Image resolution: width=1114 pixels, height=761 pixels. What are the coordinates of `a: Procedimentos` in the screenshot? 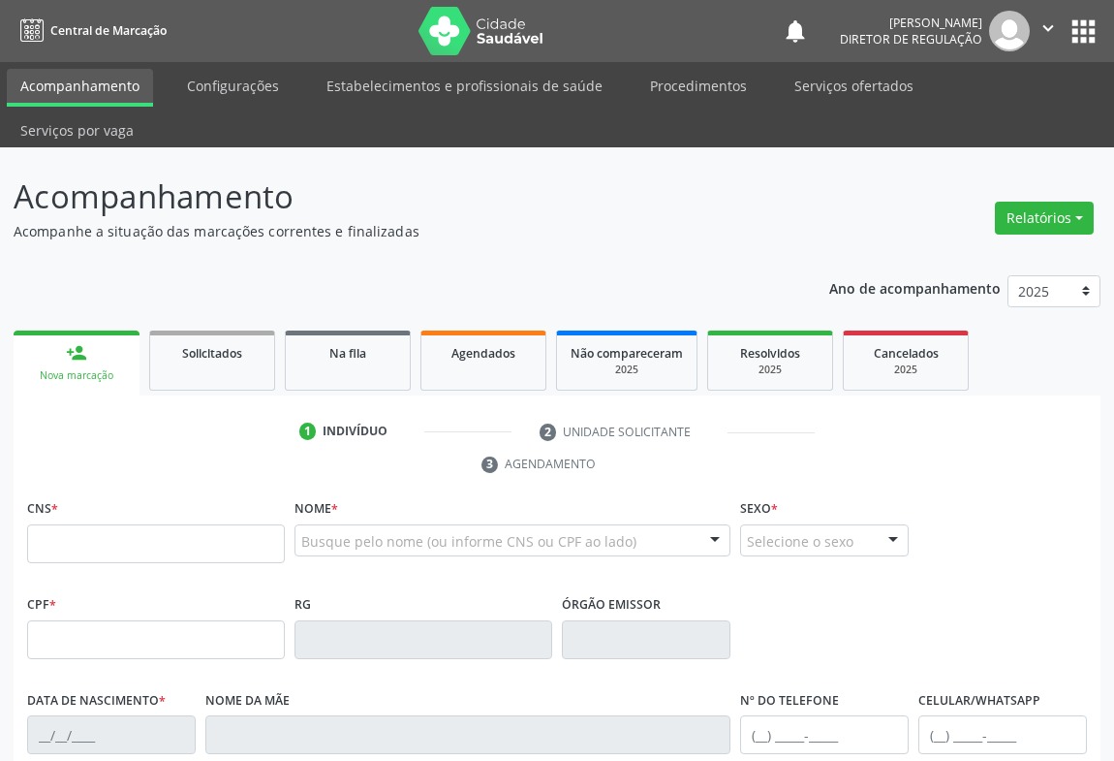 It's located at (699, 85).